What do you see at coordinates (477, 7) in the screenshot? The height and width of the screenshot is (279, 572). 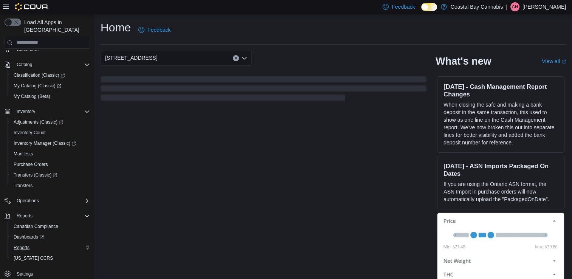 I see `p: Coastal Bay Cannabis` at bounding box center [477, 7].